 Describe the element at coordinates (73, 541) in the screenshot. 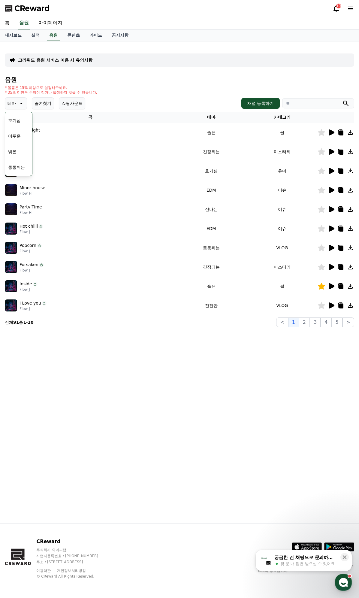

I see `p: CReward` at that location.